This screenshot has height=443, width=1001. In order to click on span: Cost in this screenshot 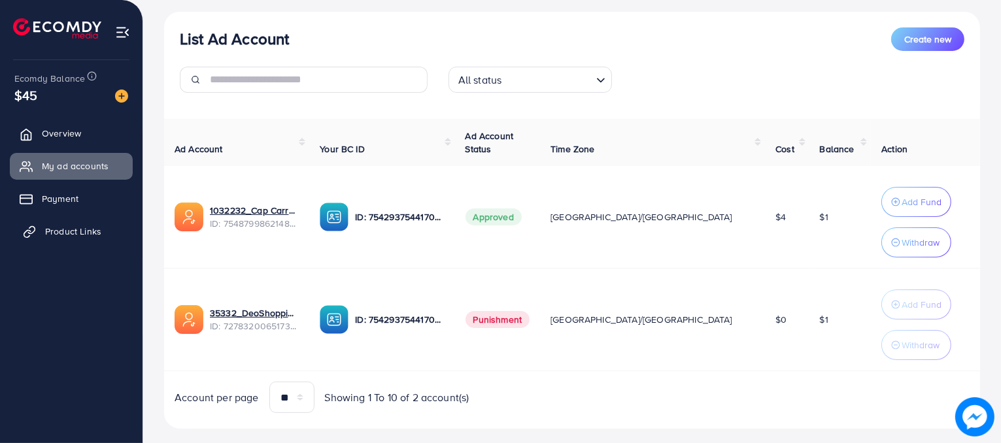, I will do `click(785, 149)`.